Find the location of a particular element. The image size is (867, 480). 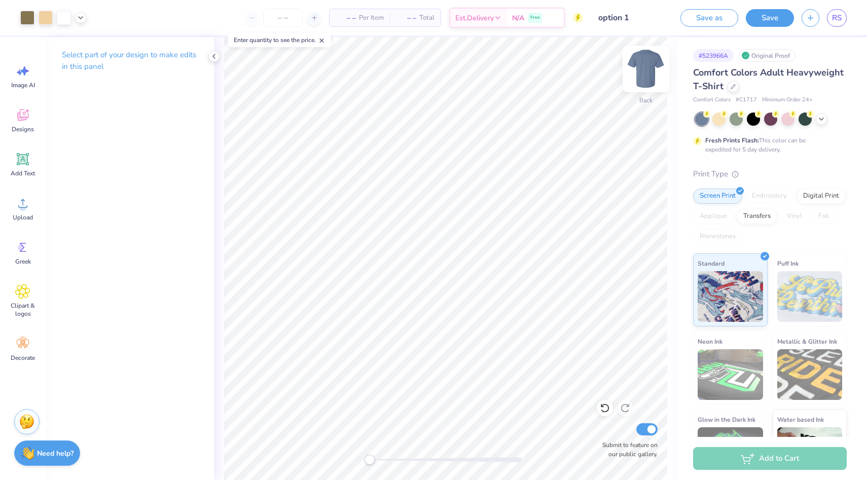

div: Foil is located at coordinates (823, 216).